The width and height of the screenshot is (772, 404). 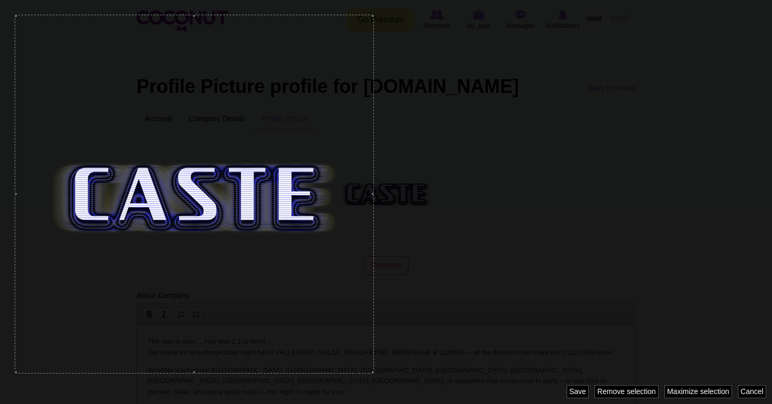 What do you see at coordinates (578, 392) in the screenshot?
I see `a: Save` at bounding box center [578, 392].